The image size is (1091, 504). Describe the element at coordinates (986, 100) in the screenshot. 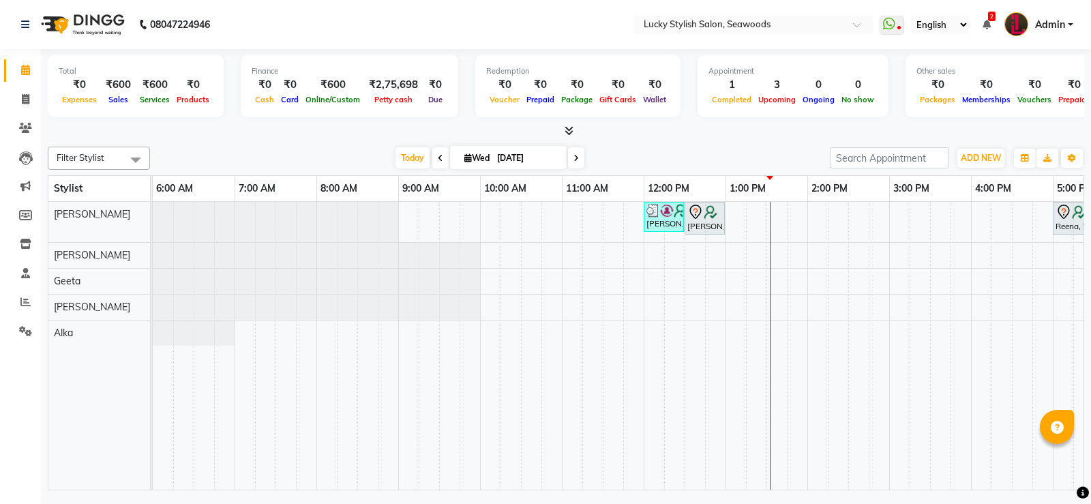

I see `span: Memberships` at that location.